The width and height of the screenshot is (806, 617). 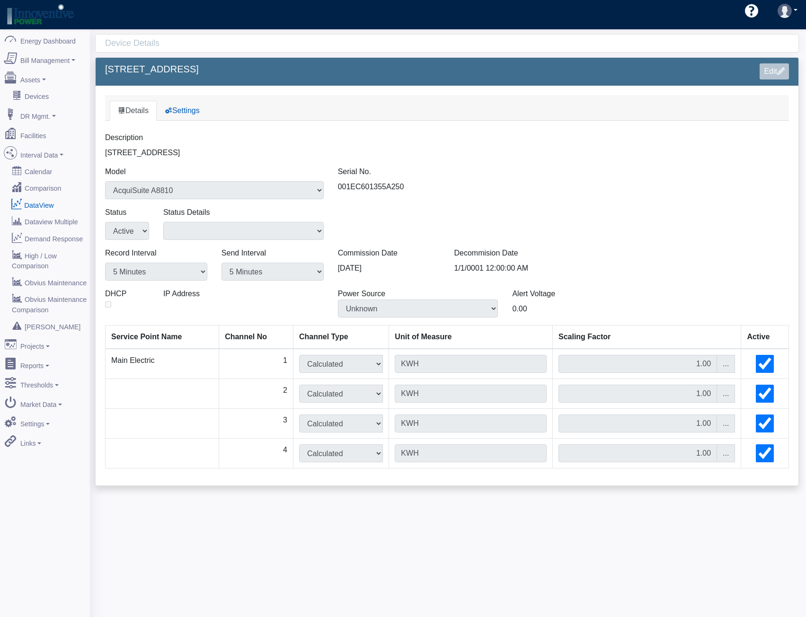 I want to click on a: Settings, so click(x=182, y=111).